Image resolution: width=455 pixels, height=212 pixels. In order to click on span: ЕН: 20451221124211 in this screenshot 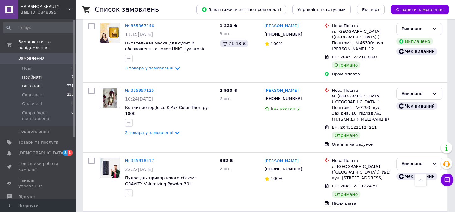, I will do `click(354, 127)`.